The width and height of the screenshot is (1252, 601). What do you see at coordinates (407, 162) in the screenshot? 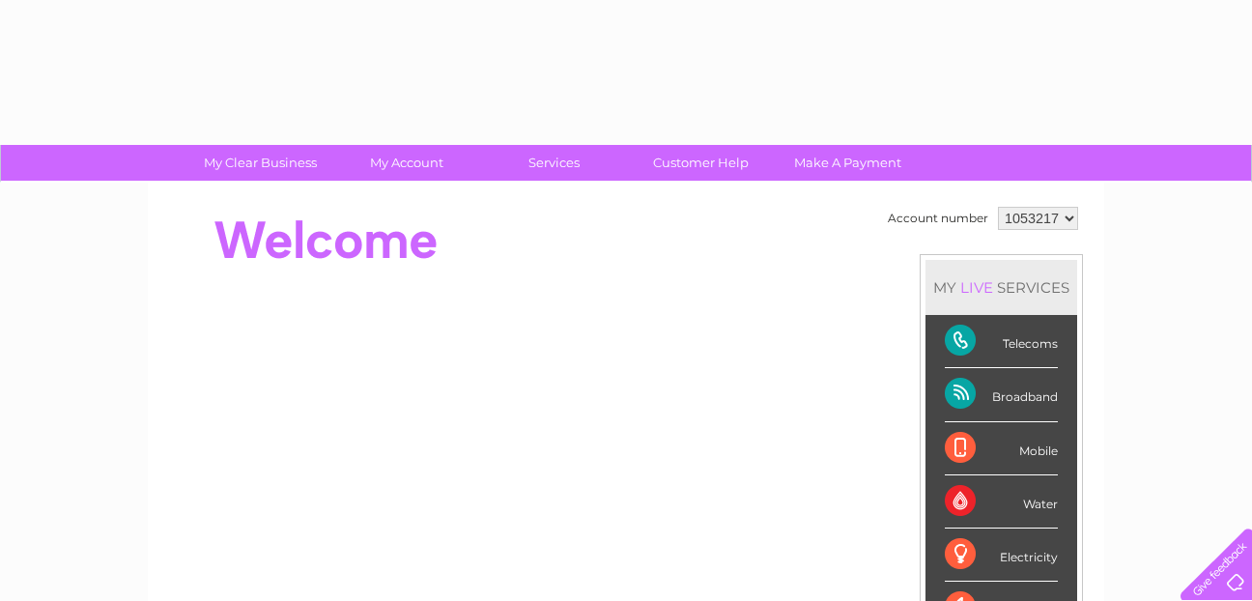
I see `a: My Account` at bounding box center [407, 162].